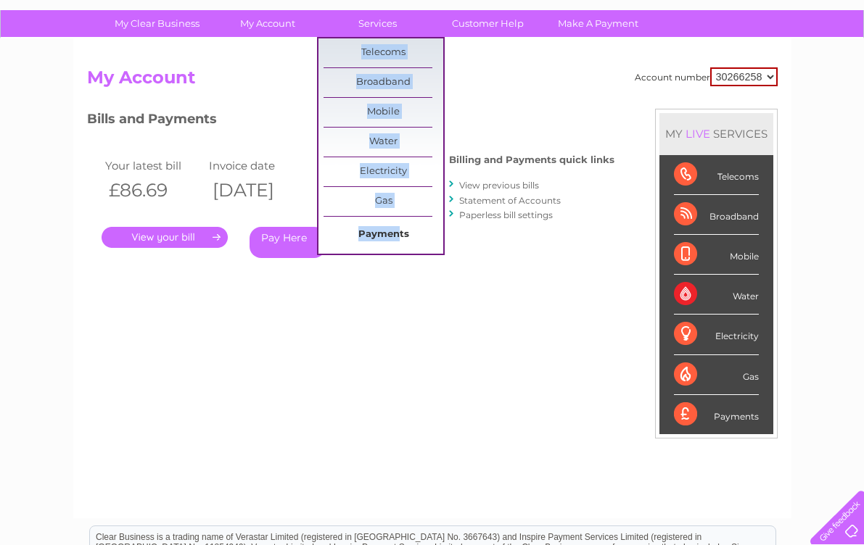 The width and height of the screenshot is (864, 545). I want to click on th: £86.69, so click(154, 190).